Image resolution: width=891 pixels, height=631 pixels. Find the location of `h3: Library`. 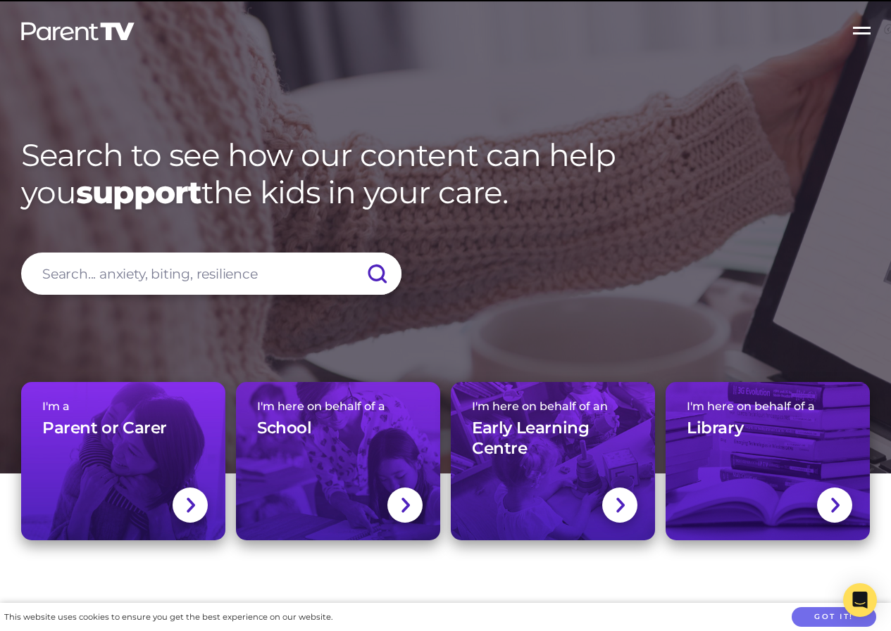

h3: Library is located at coordinates (715, 429).